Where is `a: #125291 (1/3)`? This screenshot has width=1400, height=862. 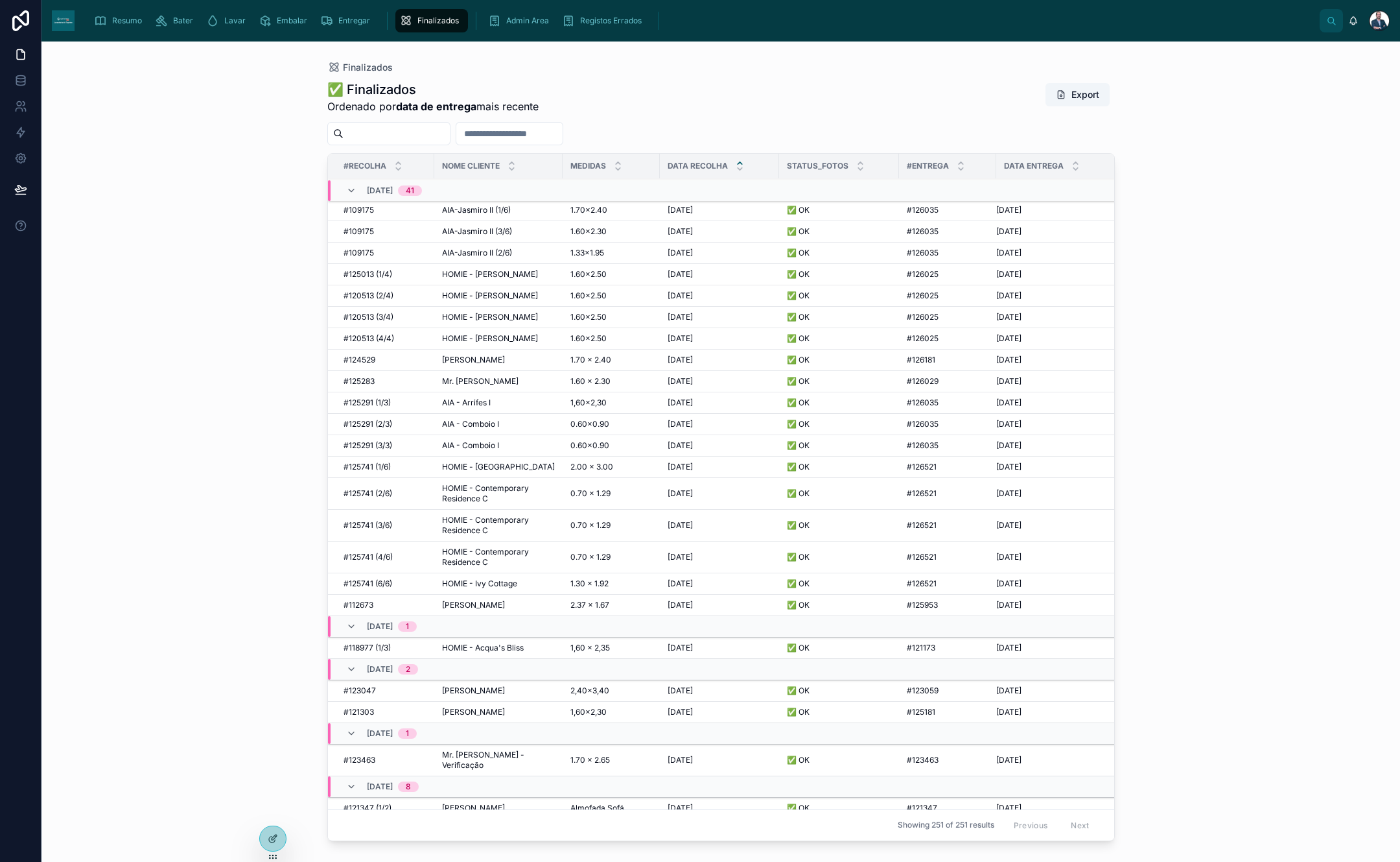 a: #125291 (1/3) is located at coordinates (385, 403).